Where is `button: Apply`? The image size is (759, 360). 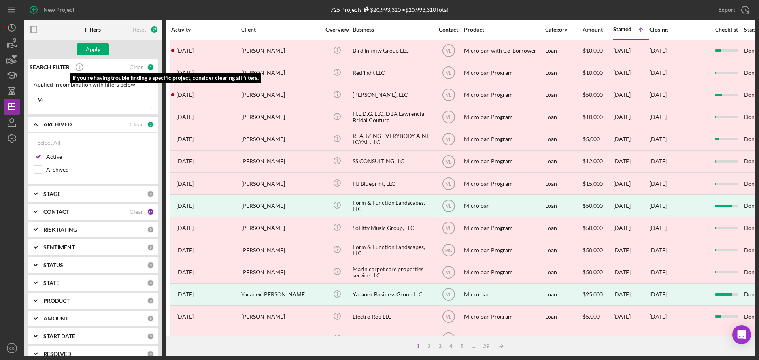
button: Apply is located at coordinates (93, 49).